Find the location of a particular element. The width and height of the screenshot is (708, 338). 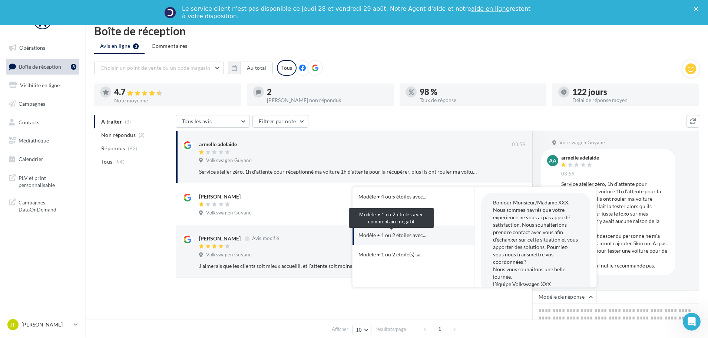

div: Taux de réponse is located at coordinates (480, 100).